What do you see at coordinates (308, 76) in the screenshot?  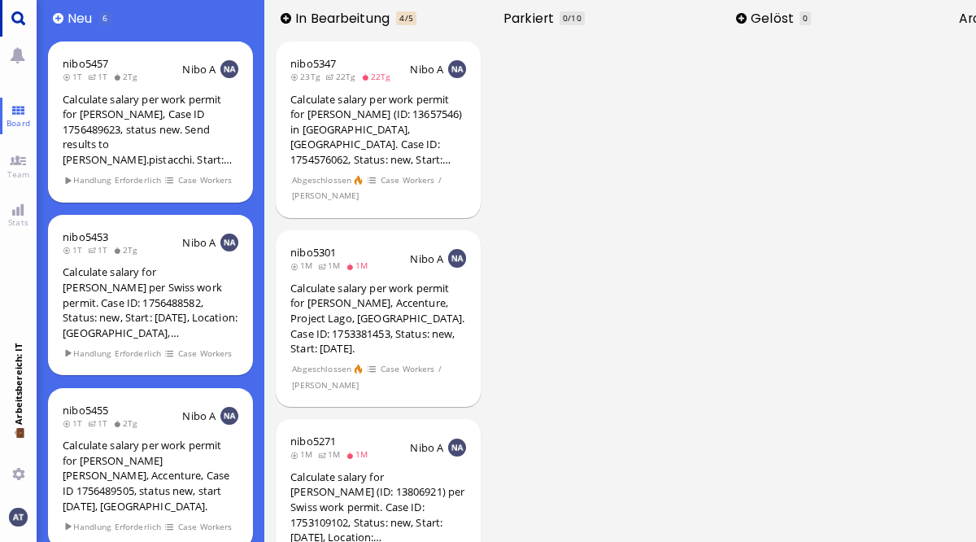 I see `span: 23Tg` at bounding box center [308, 76].